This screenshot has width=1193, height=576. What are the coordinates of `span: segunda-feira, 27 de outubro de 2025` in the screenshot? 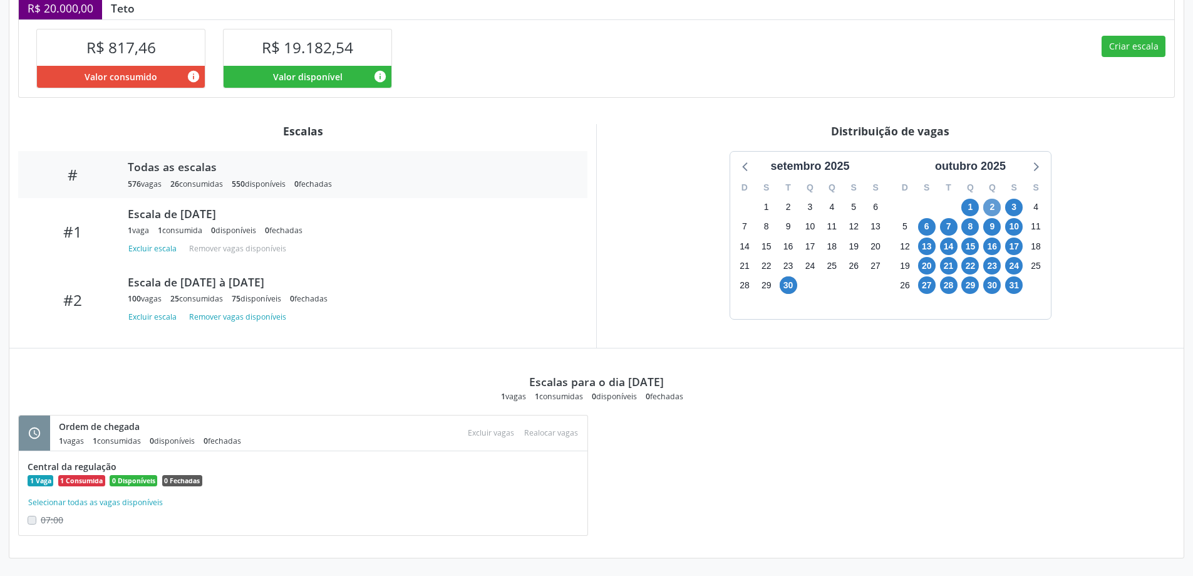 It's located at (927, 285).